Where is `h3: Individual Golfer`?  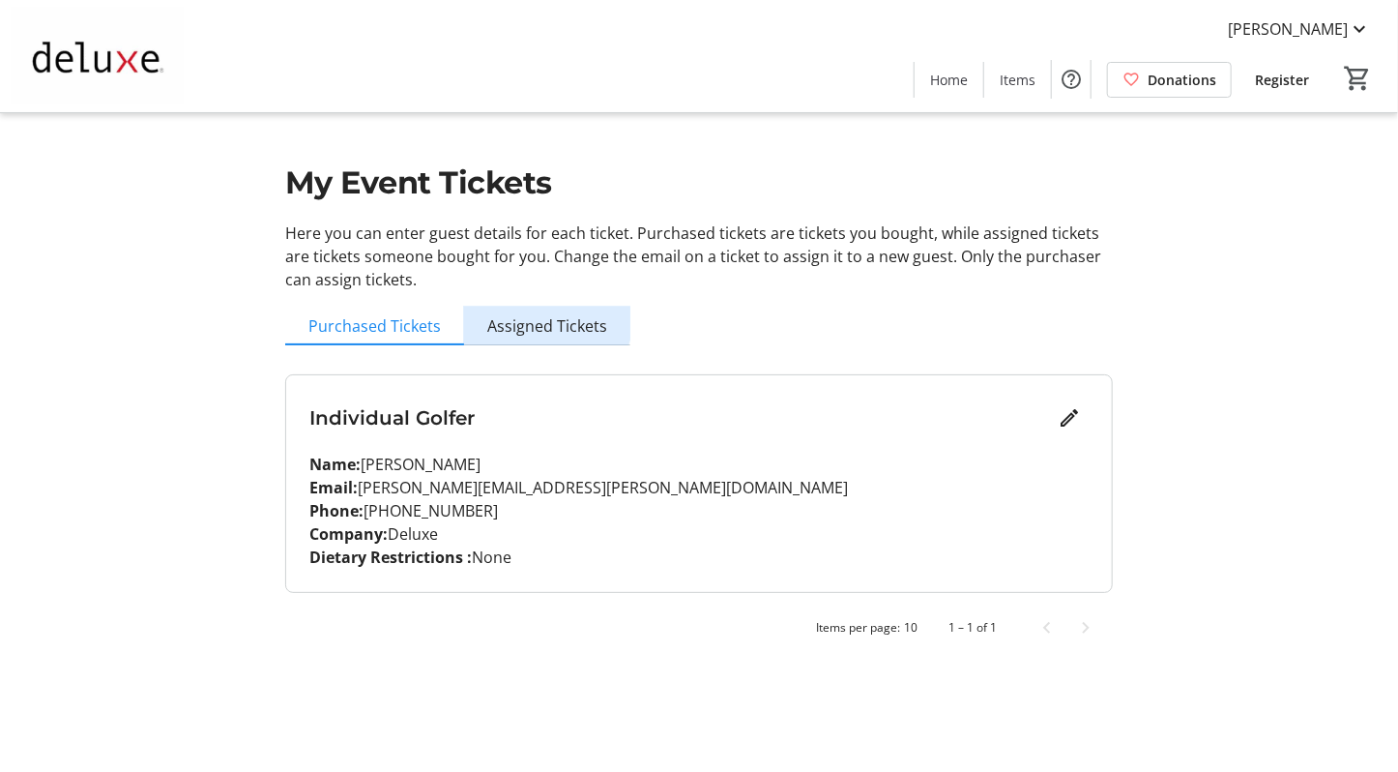
h3: Individual Golfer is located at coordinates (680, 418).